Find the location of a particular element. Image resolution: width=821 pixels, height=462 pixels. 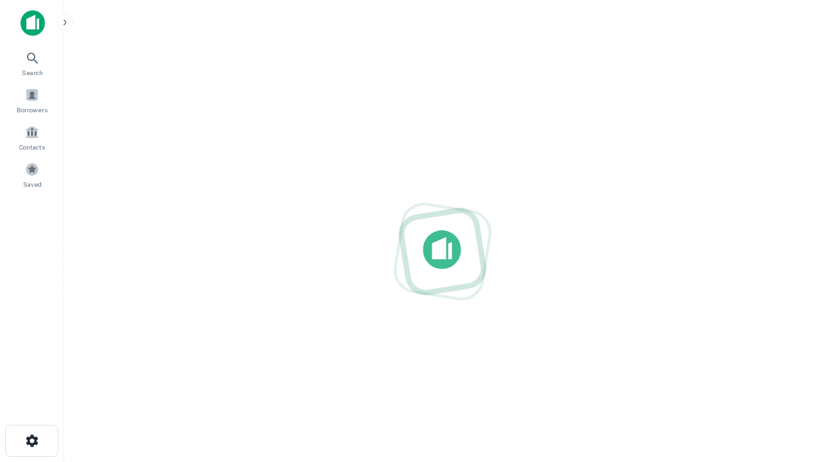

div: Search is located at coordinates (32, 63).